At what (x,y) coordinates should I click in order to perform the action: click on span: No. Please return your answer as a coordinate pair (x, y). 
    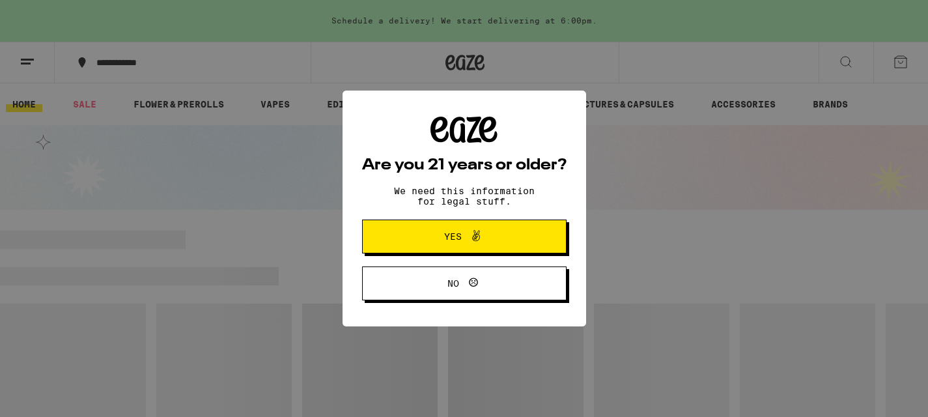
    Looking at the image, I should click on (453, 283).